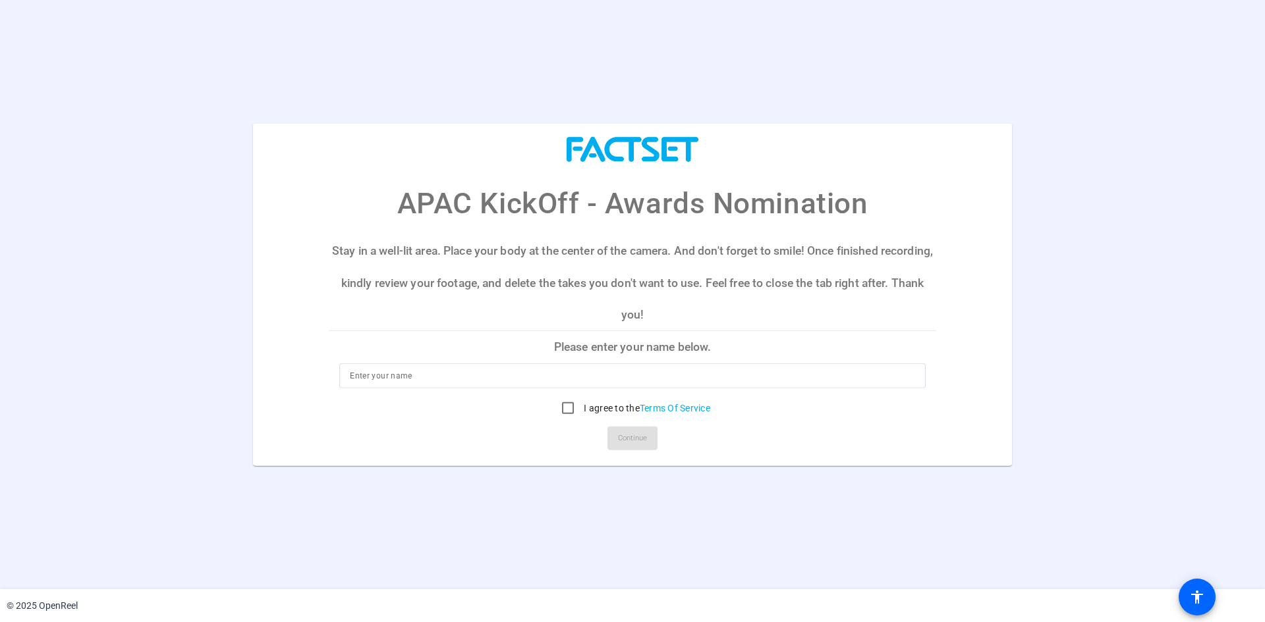 This screenshot has width=1265, height=622. Describe the element at coordinates (632, 376) in the screenshot. I see `input: Enter your name` at that location.